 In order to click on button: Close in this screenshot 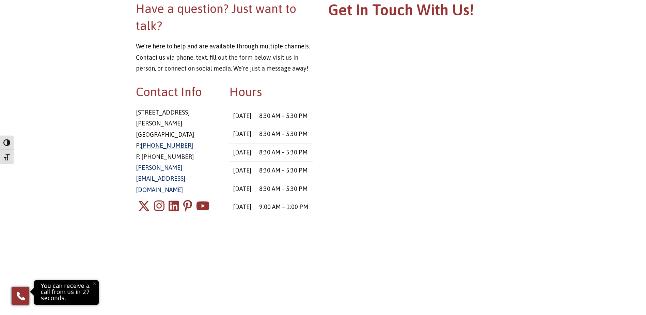, I will do `click(94, 283)`.